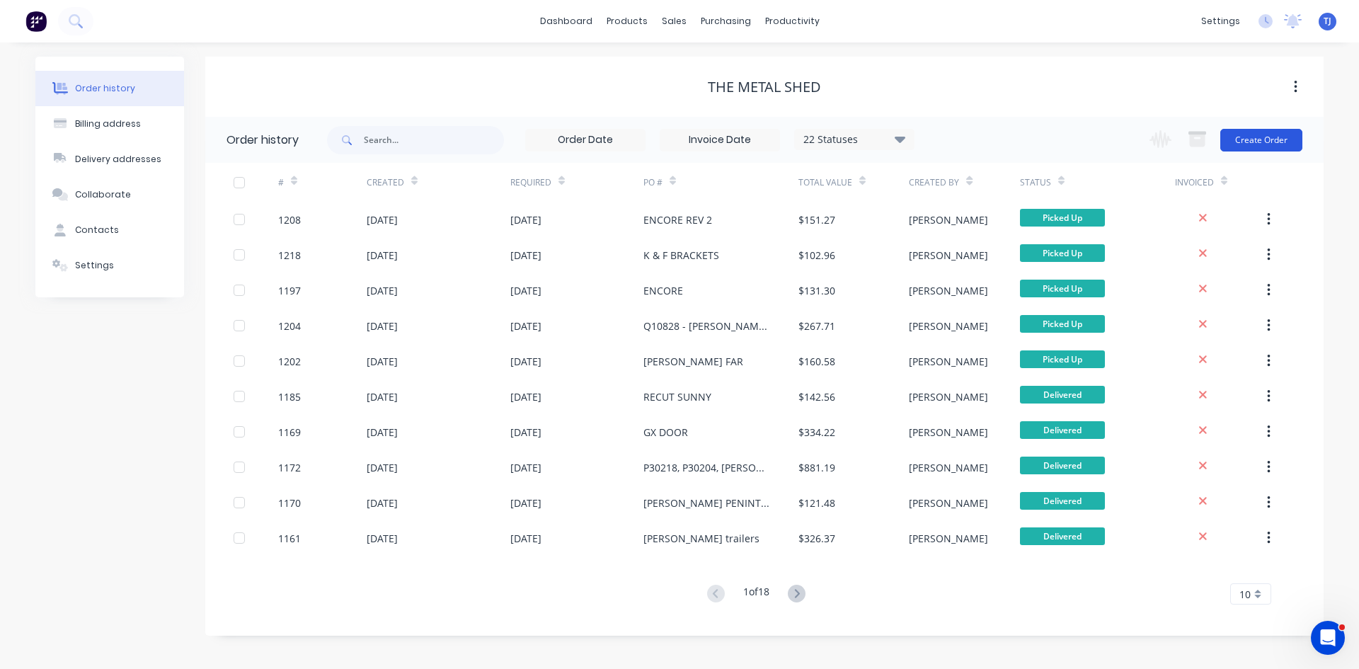 This screenshot has width=1359, height=669. I want to click on input: Invoice Date, so click(720, 140).